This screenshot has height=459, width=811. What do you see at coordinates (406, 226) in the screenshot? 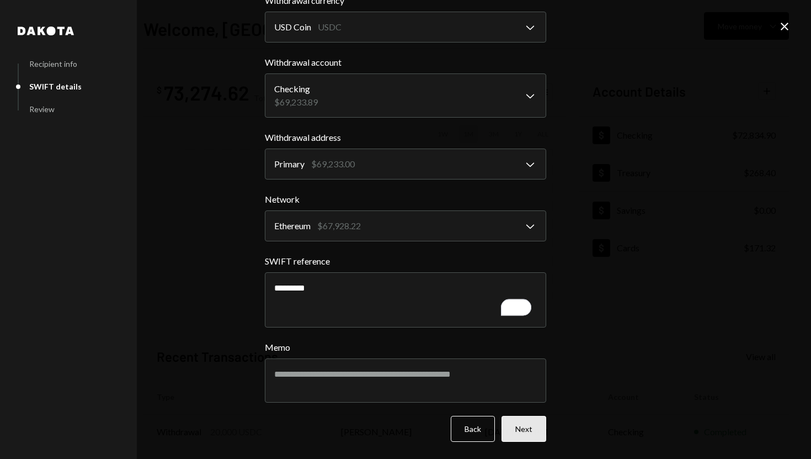
I see `button: Network` at bounding box center [406, 226].